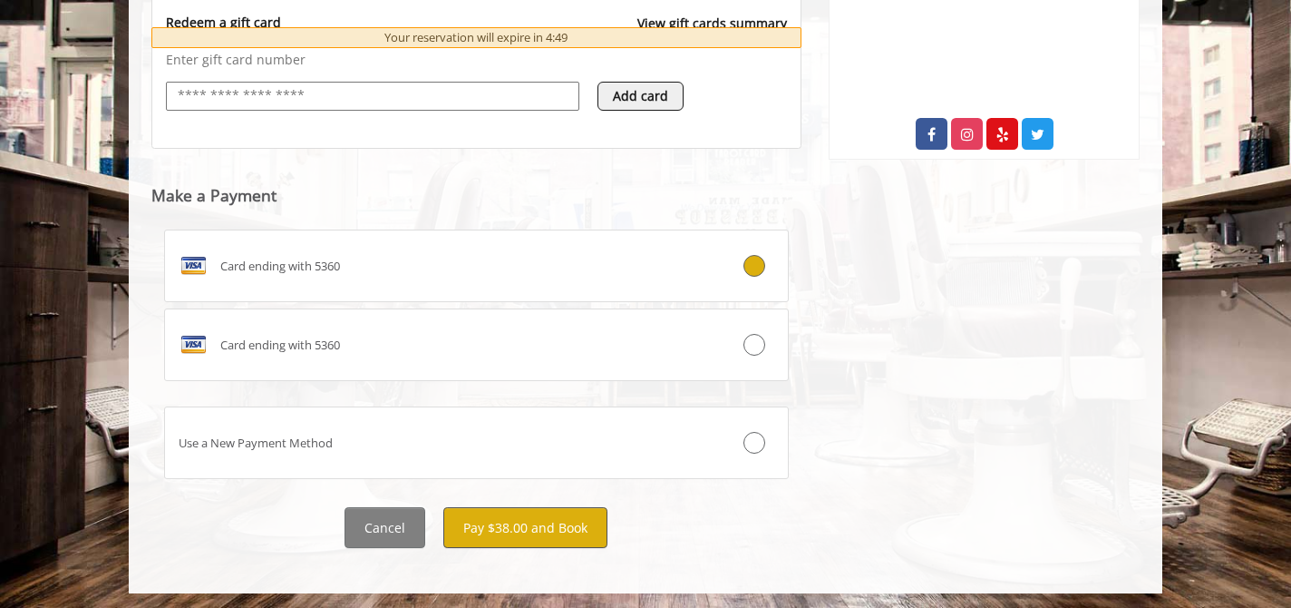 The width and height of the screenshot is (1291, 608). What do you see at coordinates (424, 443) in the screenshot?
I see `div: Use a New Payment Method` at bounding box center [424, 443].